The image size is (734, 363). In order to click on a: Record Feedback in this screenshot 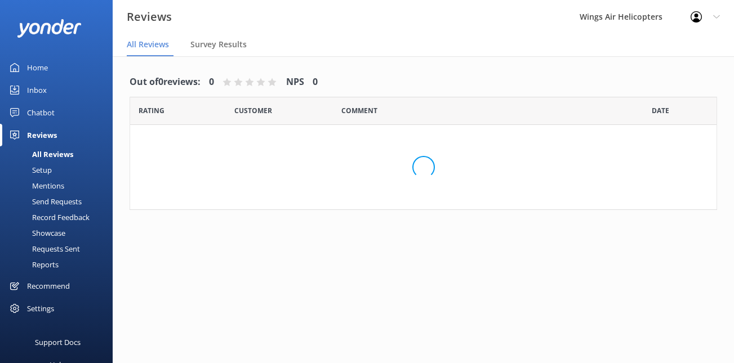, I will do `click(60, 217)`.